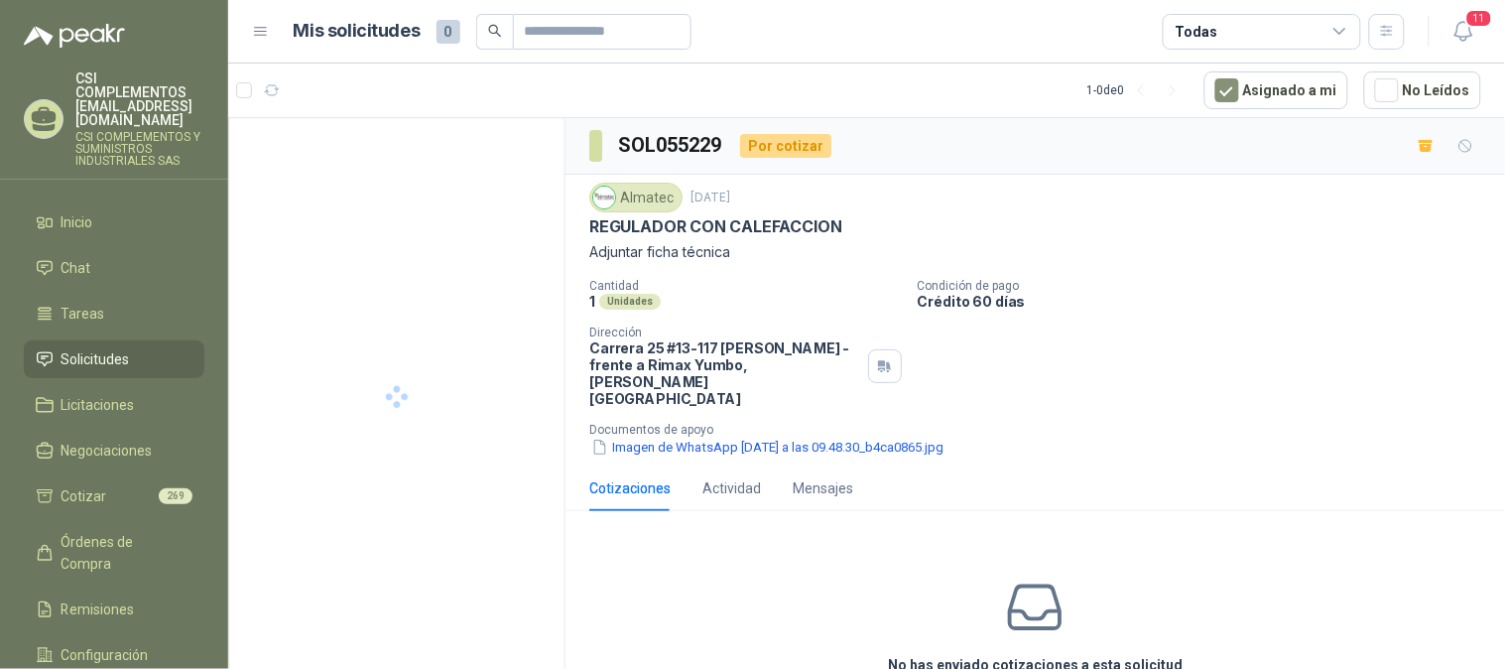 Image resolution: width=1505 pixels, height=669 pixels. What do you see at coordinates (448, 32) in the screenshot?
I see `span: 0` at bounding box center [448, 32].